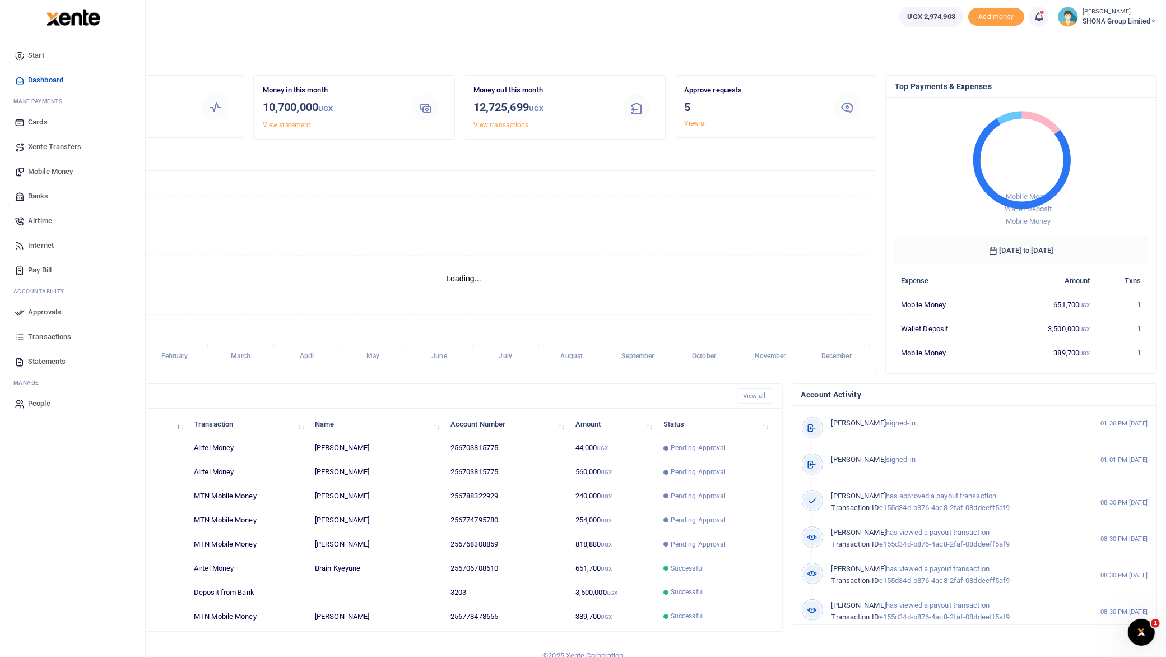 The image size is (1166, 657). What do you see at coordinates (1119, 21) in the screenshot?
I see `span: SHONA Group Limited` at bounding box center [1119, 21].